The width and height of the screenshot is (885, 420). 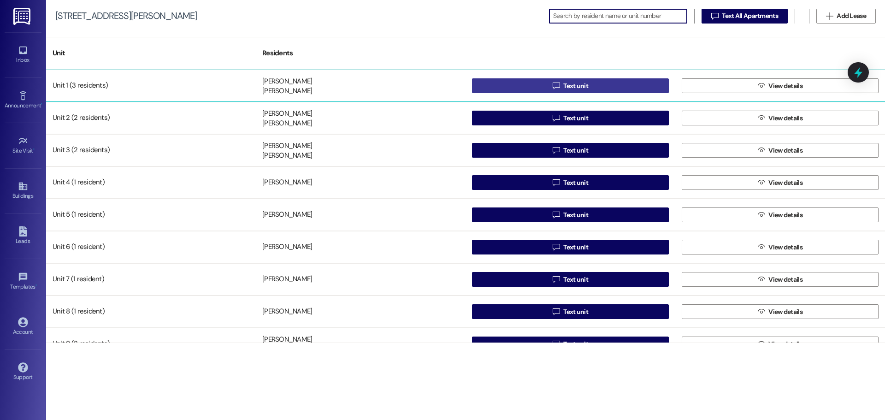 I want to click on div: Unit 4 (1 resident), so click(x=151, y=183).